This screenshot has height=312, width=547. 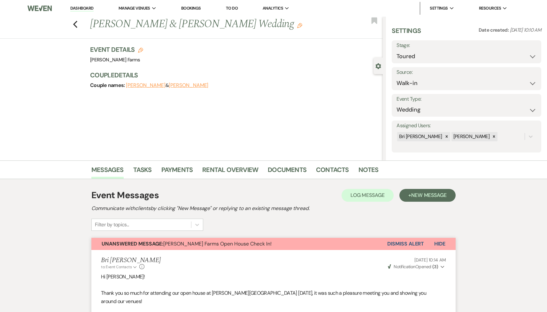 I want to click on a: Messages, so click(x=107, y=172).